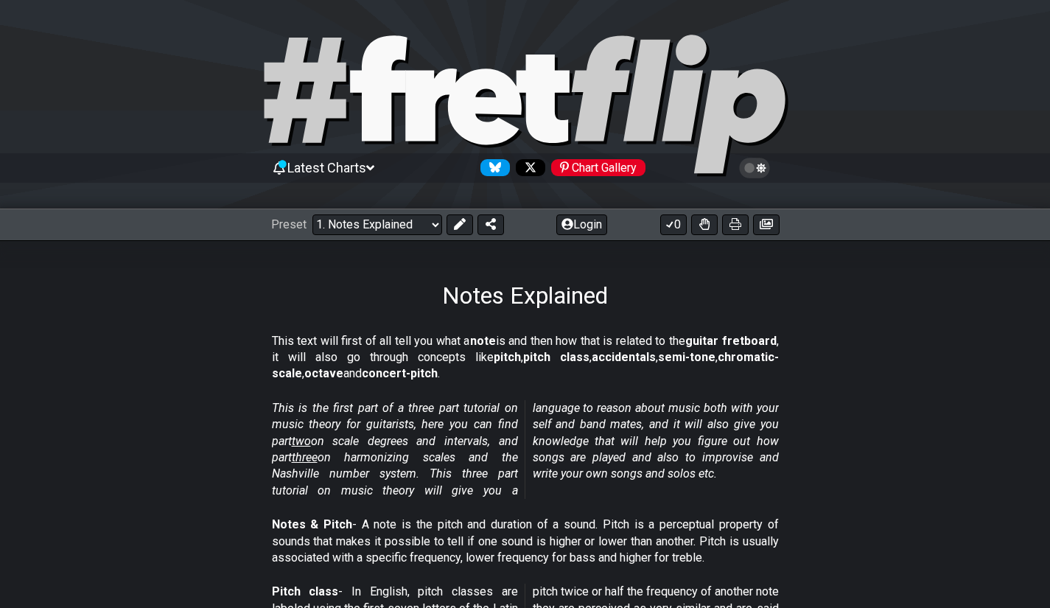  Describe the element at coordinates (326, 167) in the screenshot. I see `span: Latest Charts` at that location.